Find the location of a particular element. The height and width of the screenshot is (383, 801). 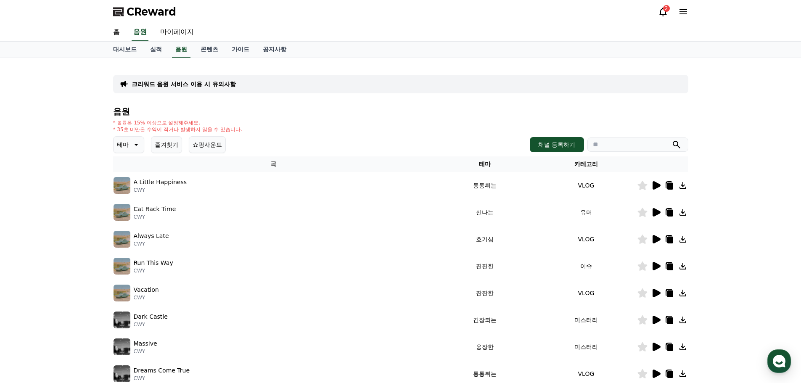

a: 채널 등록하기 is located at coordinates (557, 145).